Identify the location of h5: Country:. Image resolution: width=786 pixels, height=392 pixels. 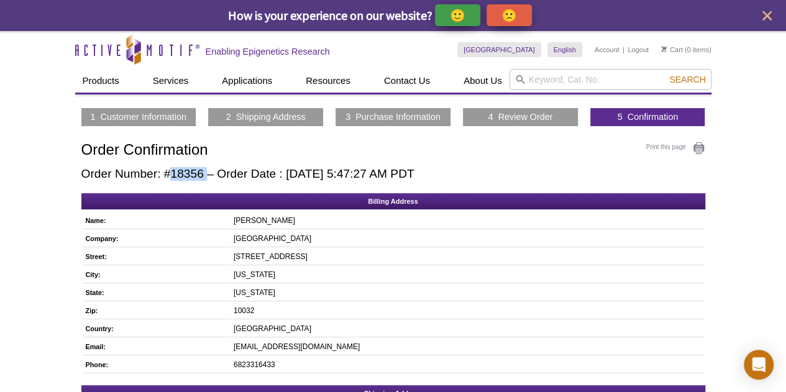
(154, 329).